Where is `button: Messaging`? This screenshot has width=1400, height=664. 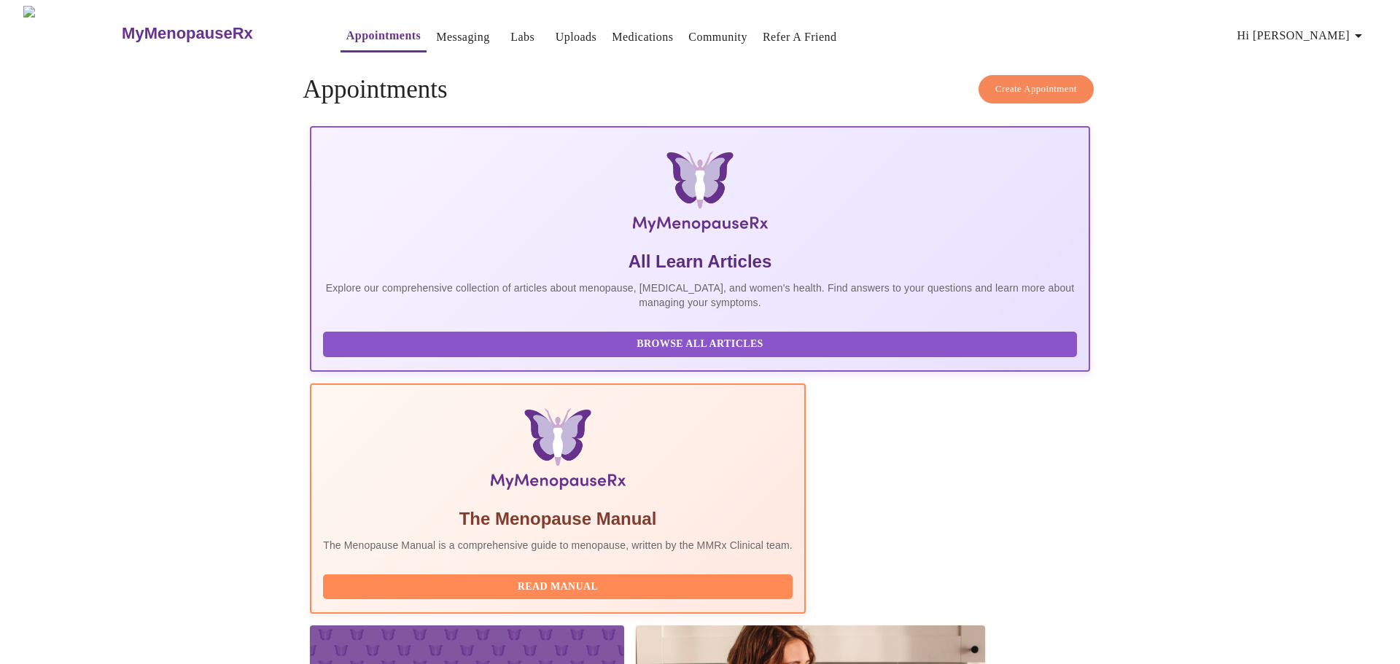
button: Messaging is located at coordinates (462, 37).